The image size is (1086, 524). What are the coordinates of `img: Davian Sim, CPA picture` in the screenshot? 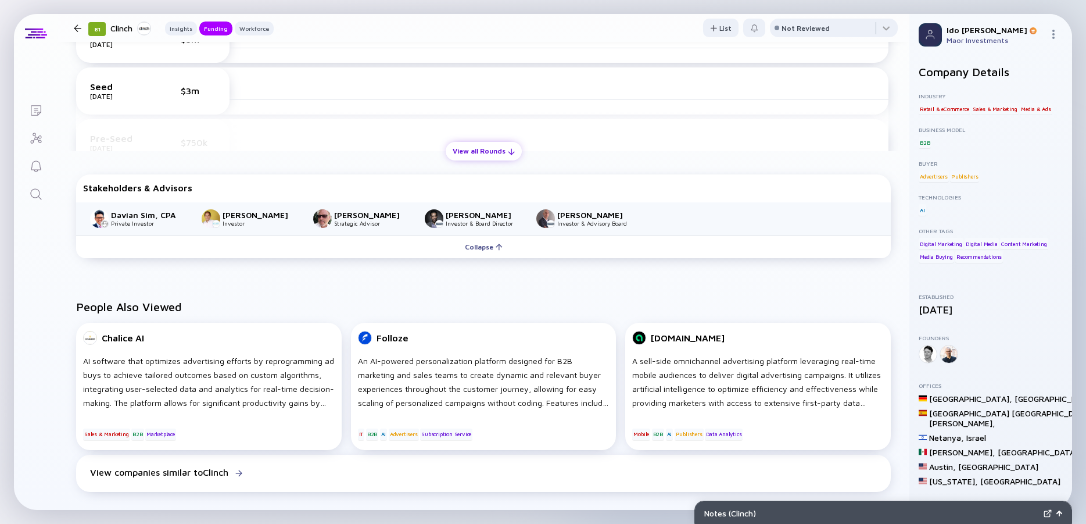 It's located at (99, 218).